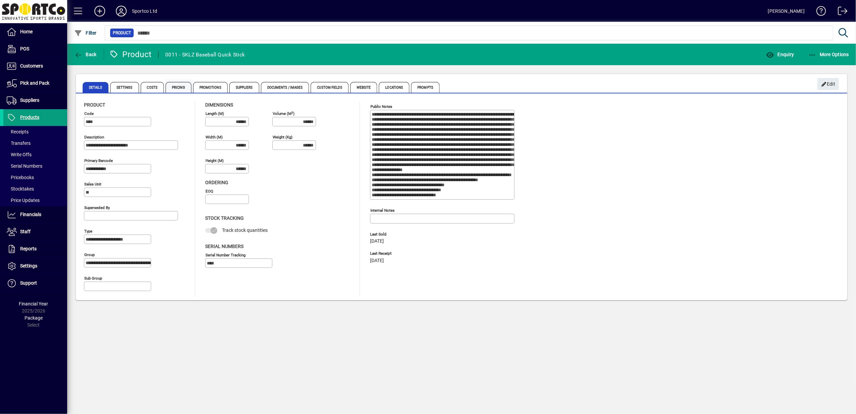 This screenshot has width=856, height=414. I want to click on a: Customers, so click(35, 66).